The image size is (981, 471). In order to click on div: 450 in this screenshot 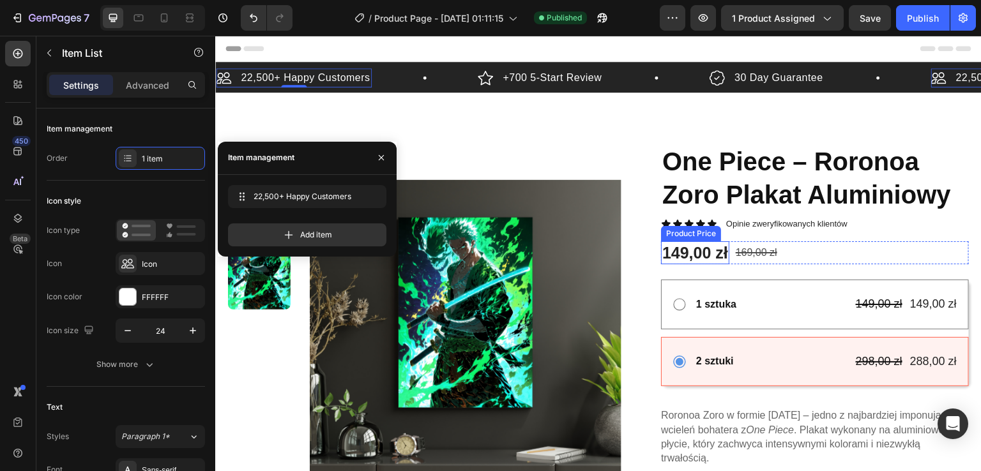, I will do `click(21, 141)`.